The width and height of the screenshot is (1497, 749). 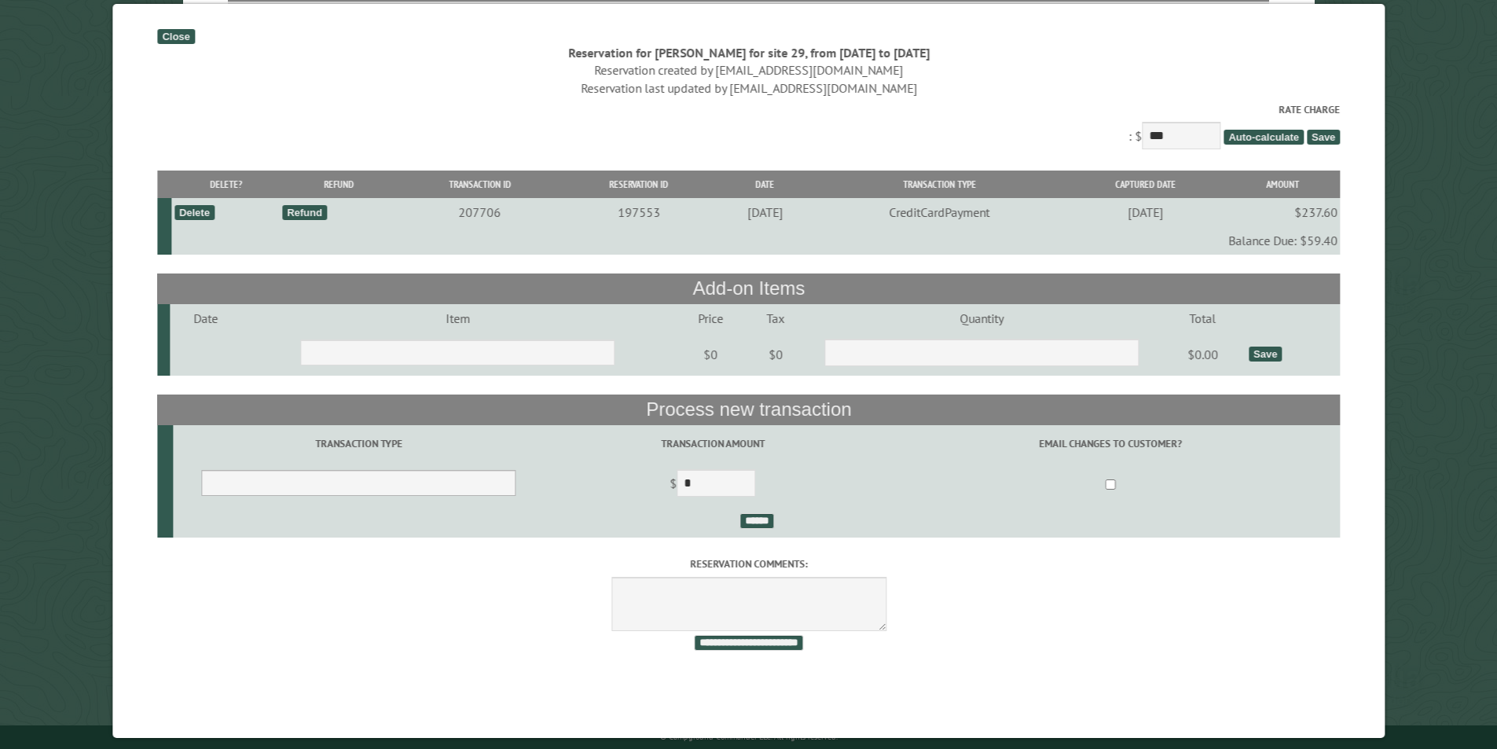 What do you see at coordinates (639, 184) in the screenshot?
I see `th: Reservation ID` at bounding box center [639, 184].